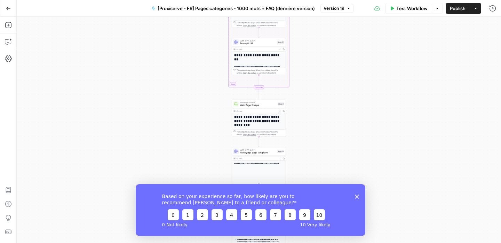 The height and width of the screenshot is (243, 501). Describe the element at coordinates (258, 153) in the screenshot. I see `span: Nettoyage page scrappée` at that location.